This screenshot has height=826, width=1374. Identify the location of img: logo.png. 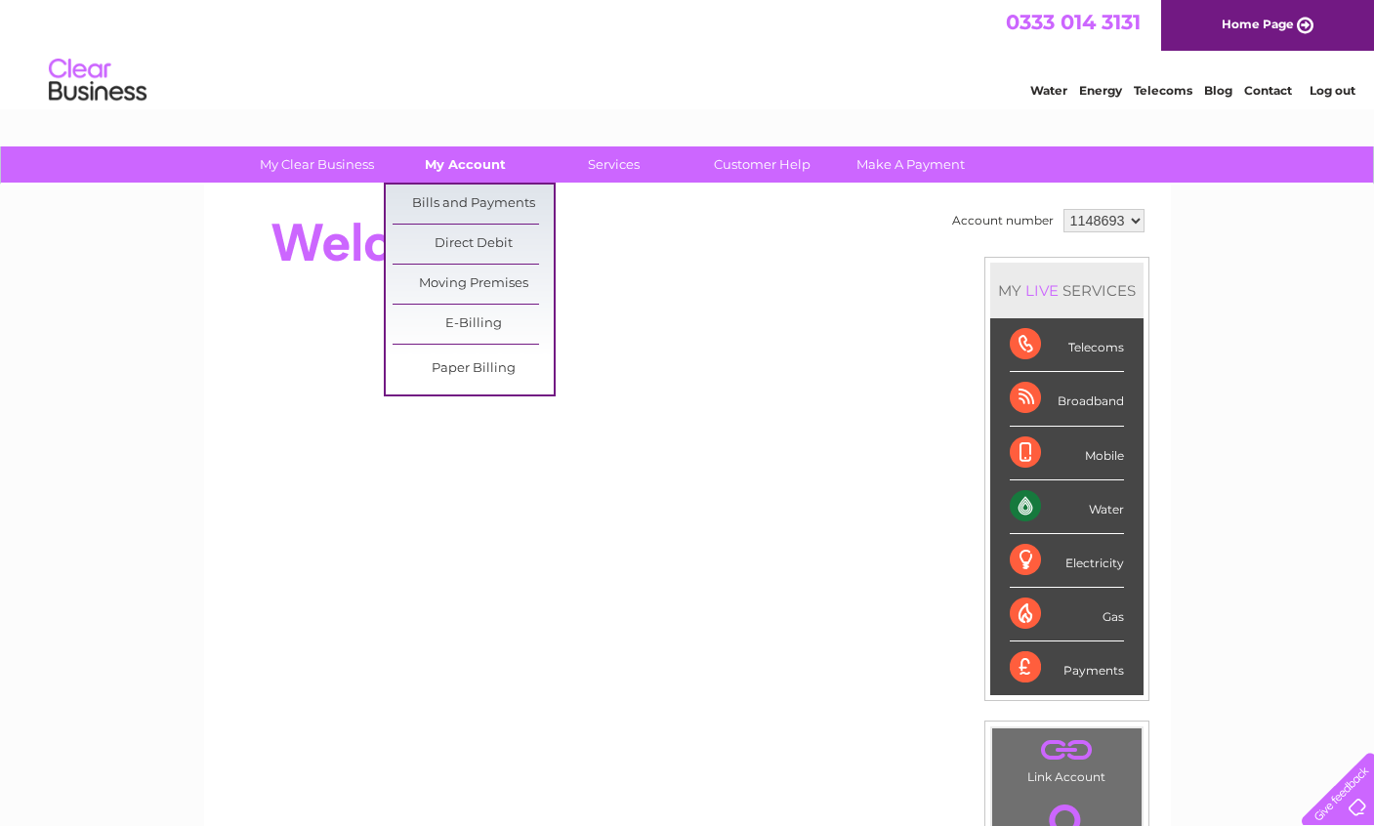
(98, 80).